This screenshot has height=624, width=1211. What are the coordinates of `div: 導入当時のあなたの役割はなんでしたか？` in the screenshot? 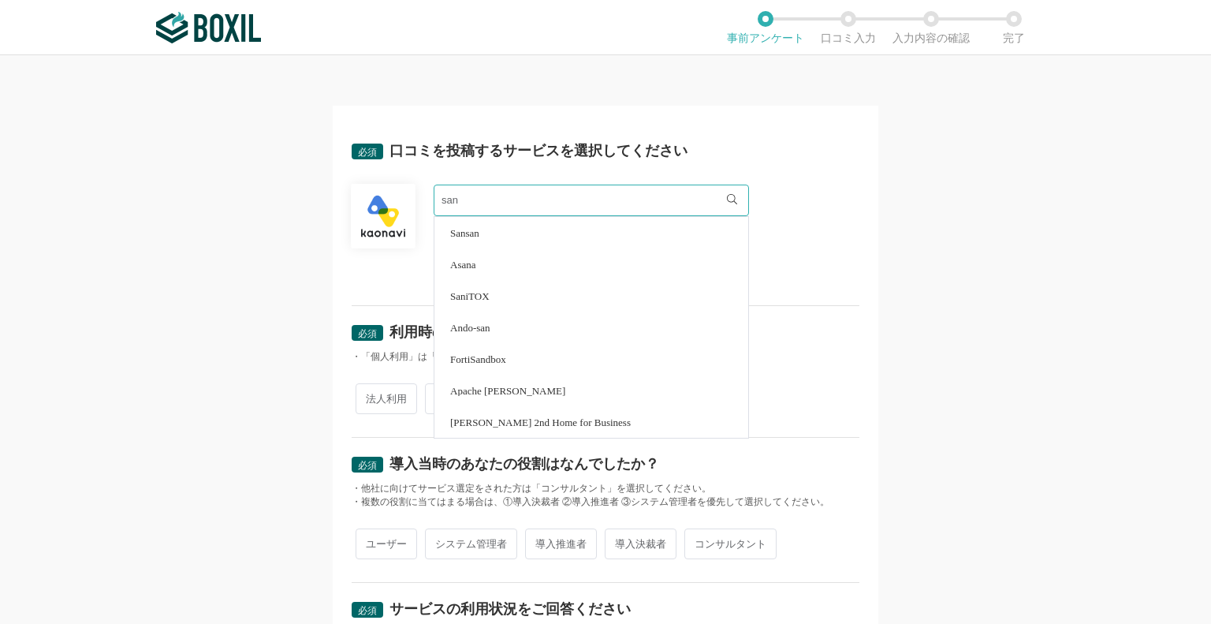 It's located at (524, 464).